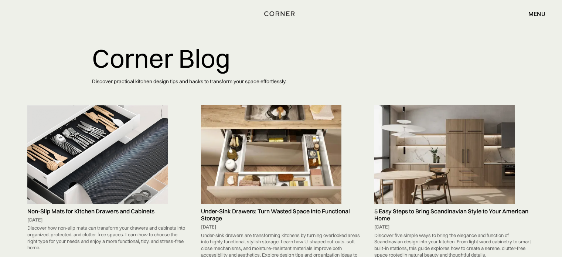  What do you see at coordinates (281, 58) in the screenshot?
I see `h1: Corner Blog` at bounding box center [281, 58].